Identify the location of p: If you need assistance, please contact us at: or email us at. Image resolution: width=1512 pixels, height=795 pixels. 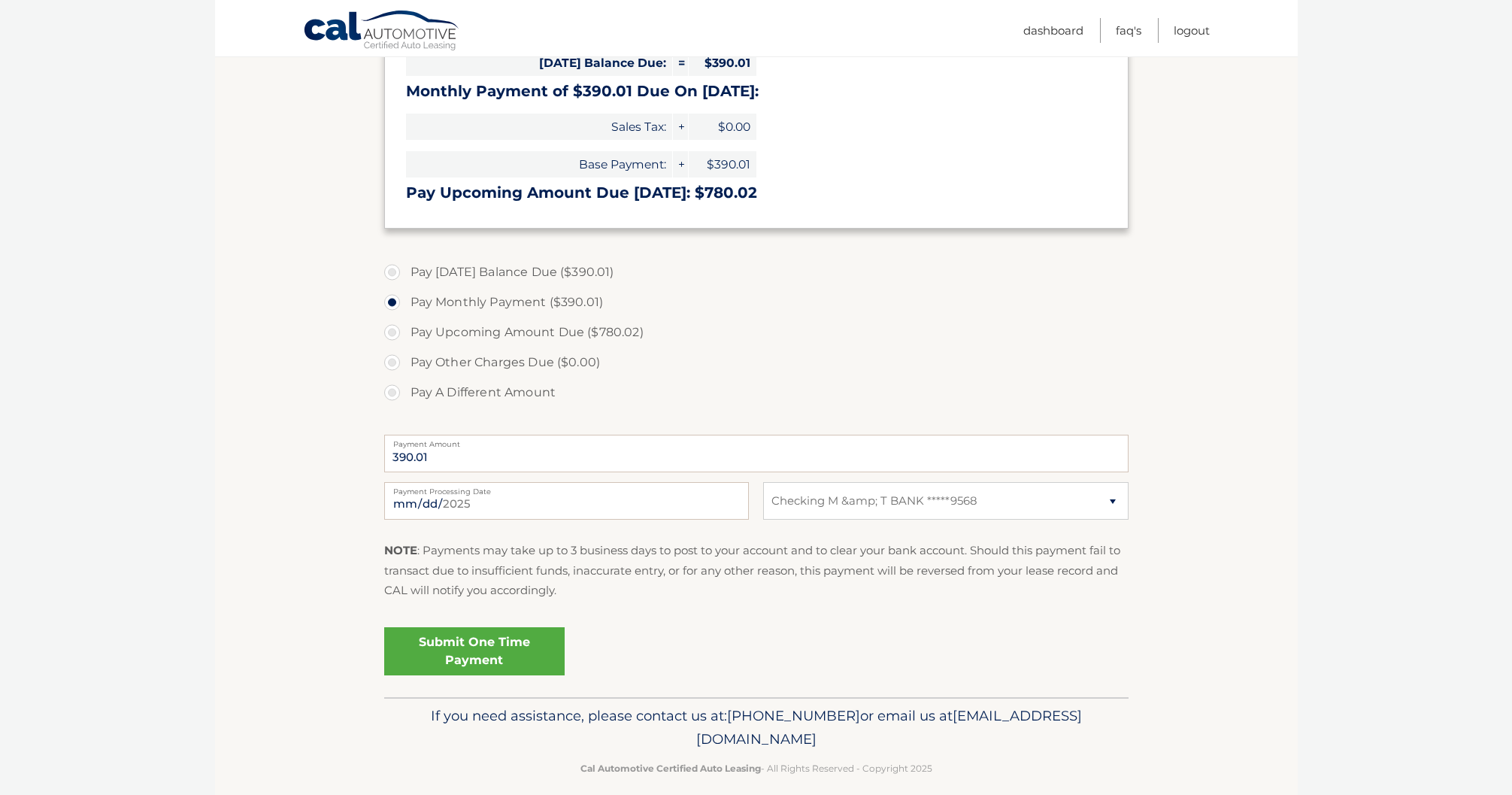
(756, 728).